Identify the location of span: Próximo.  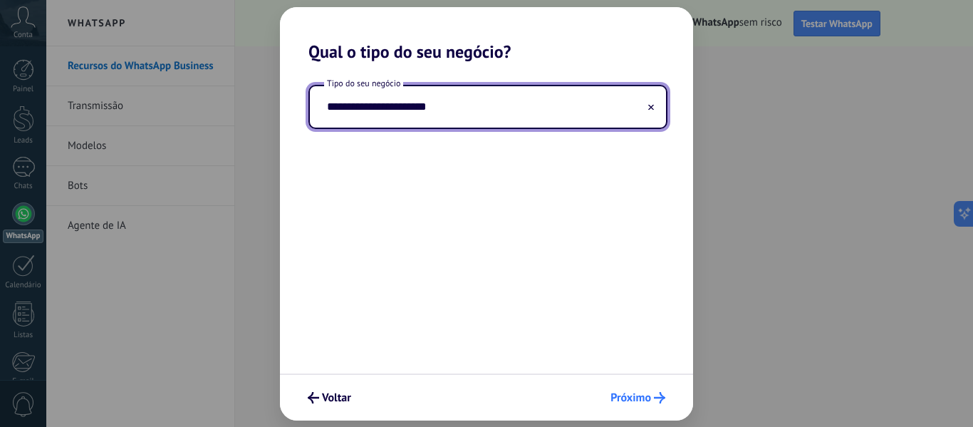
(631, 398).